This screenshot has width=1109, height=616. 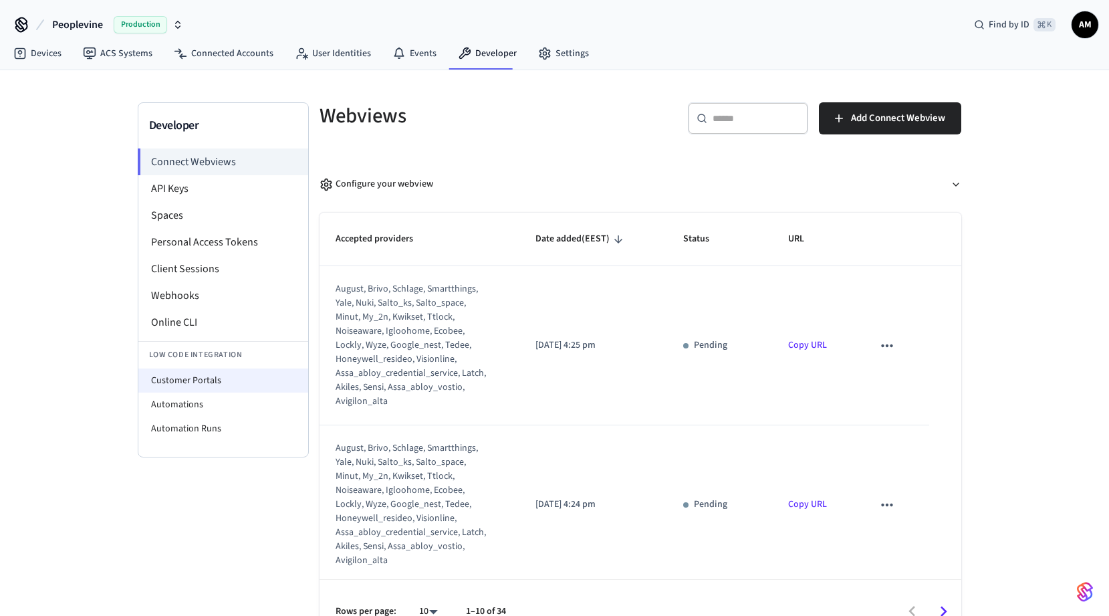 I want to click on div: Configure your webview, so click(x=376, y=184).